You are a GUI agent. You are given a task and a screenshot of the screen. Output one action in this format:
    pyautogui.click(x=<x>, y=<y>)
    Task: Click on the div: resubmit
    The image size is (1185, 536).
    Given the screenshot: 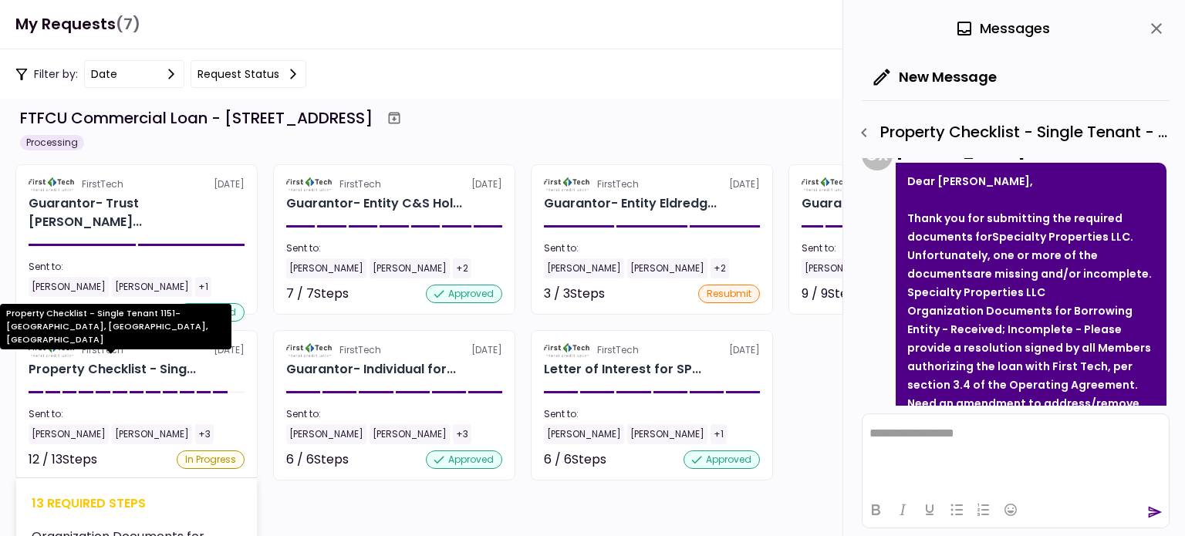 What is the action you would take?
    pyautogui.click(x=729, y=294)
    